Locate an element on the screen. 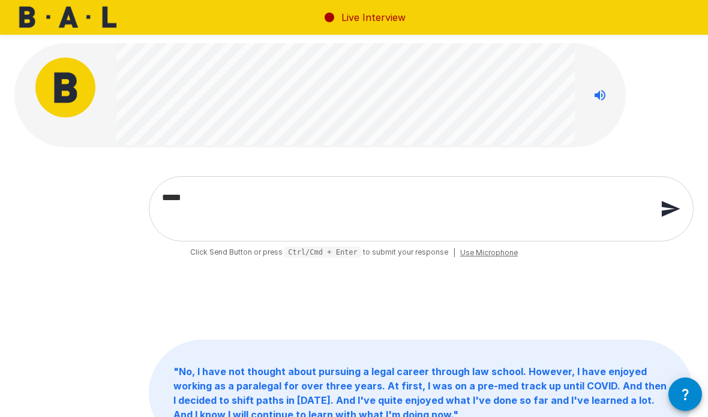 This screenshot has width=708, height=417. img: bal_avatar.png is located at coordinates (65, 88).